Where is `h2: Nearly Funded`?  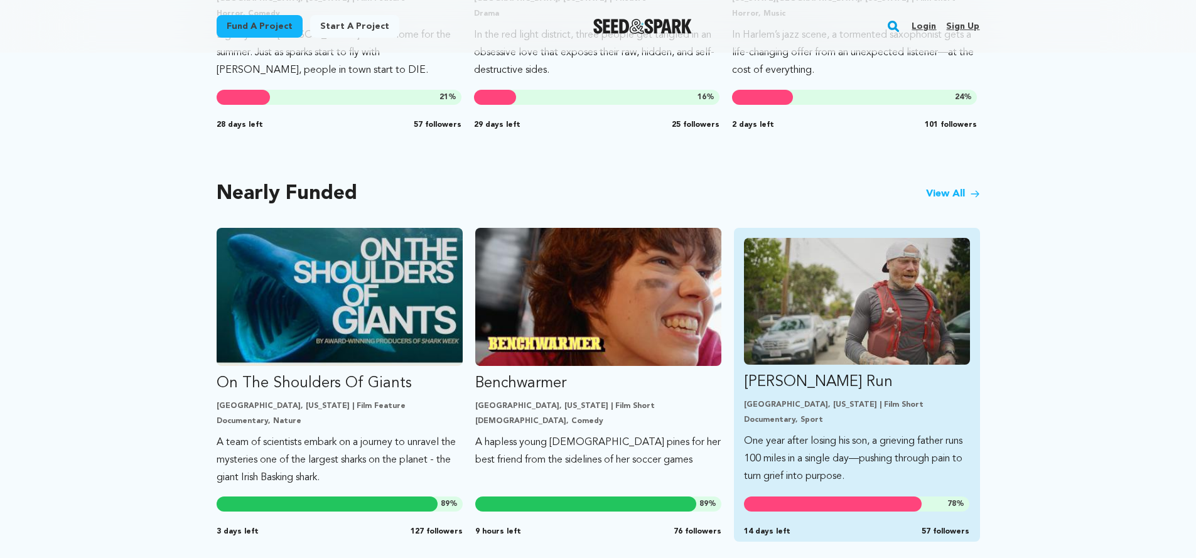
h2: Nearly Funded is located at coordinates (287, 194).